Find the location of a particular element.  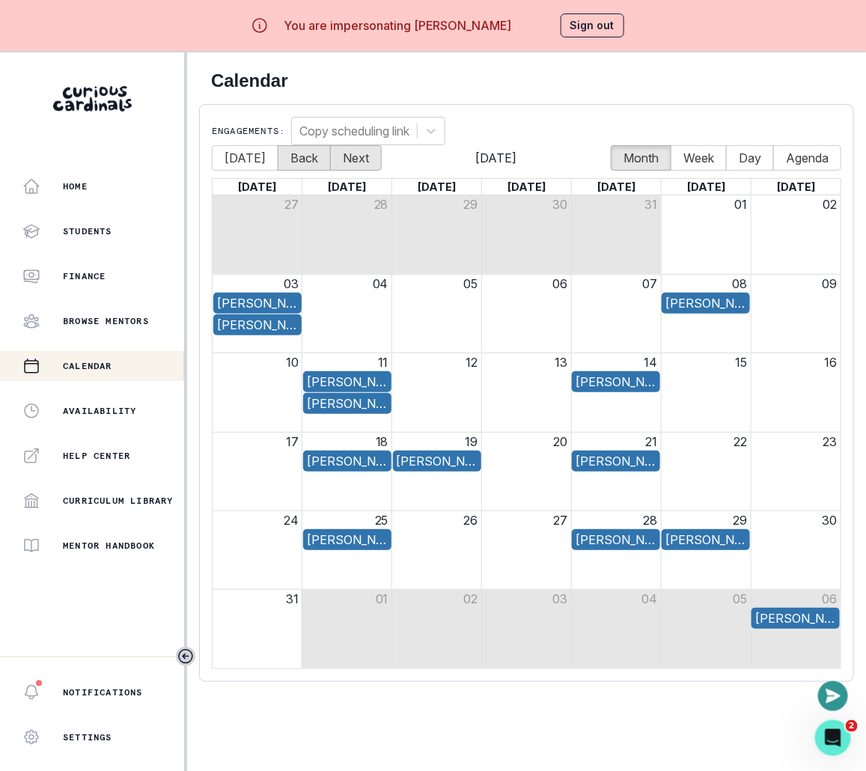

p: Home is located at coordinates (75, 186).